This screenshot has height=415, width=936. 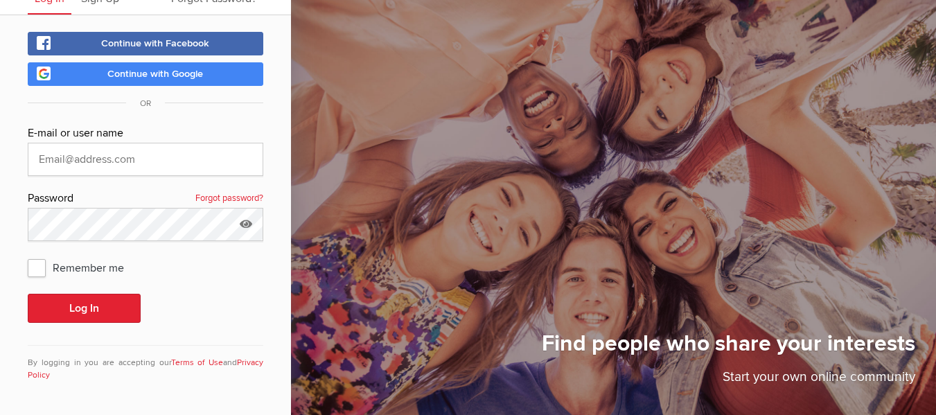 What do you see at coordinates (145, 199) in the screenshot?
I see `div: Password` at bounding box center [145, 199].